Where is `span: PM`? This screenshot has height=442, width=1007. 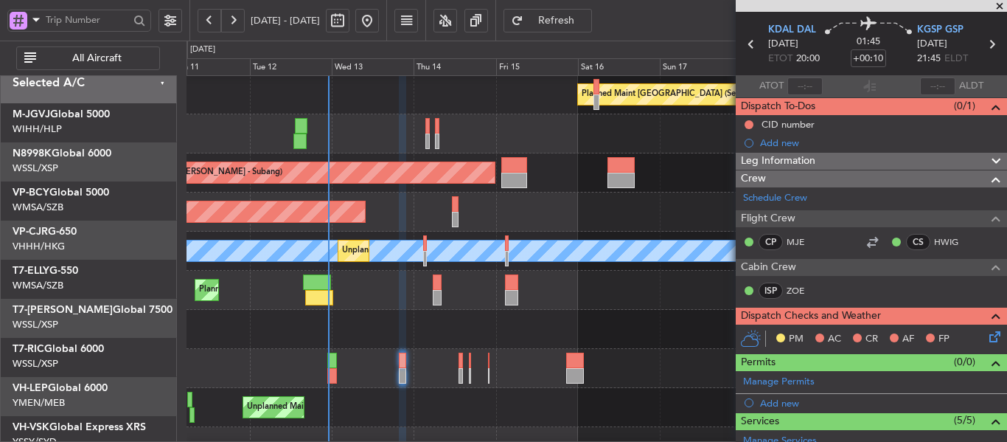 span: PM is located at coordinates (796, 339).